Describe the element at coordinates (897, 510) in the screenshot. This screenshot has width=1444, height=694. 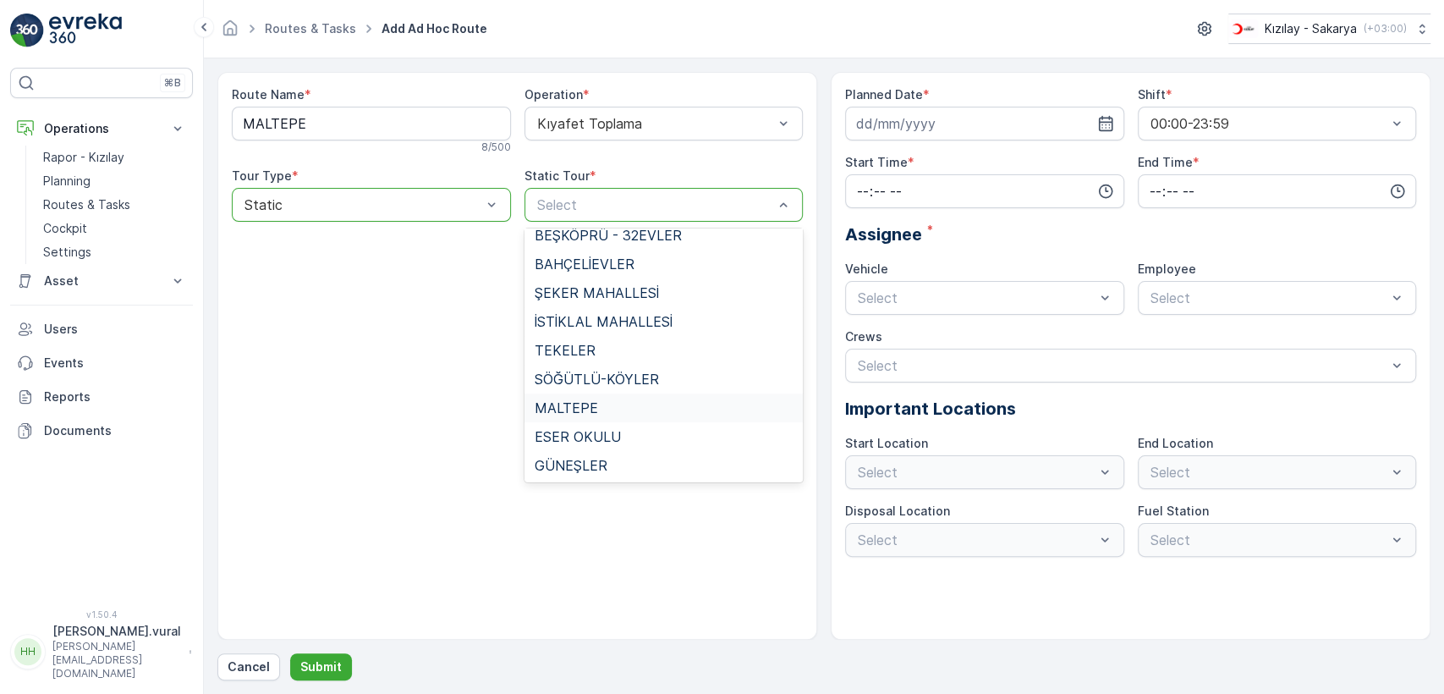
I see `label: Disposal Location` at that location.